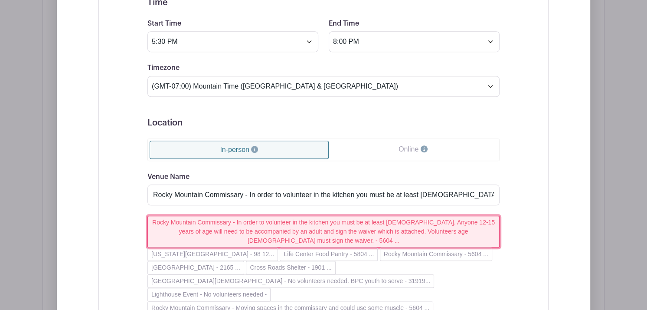  Describe the element at coordinates (323, 231) in the screenshot. I see `button: Rocky Mountain Commissary - In order to volunteer in the kitchen you must be at least [DEMOGRAPHI...` at that location.